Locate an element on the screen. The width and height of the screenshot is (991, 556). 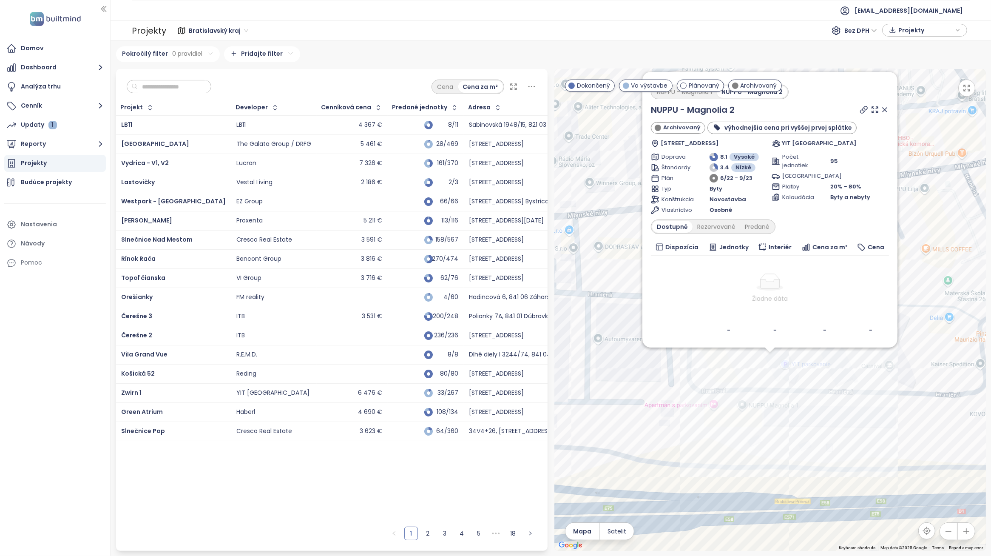
span: Slnečnice Pop is located at coordinates (143, 431).